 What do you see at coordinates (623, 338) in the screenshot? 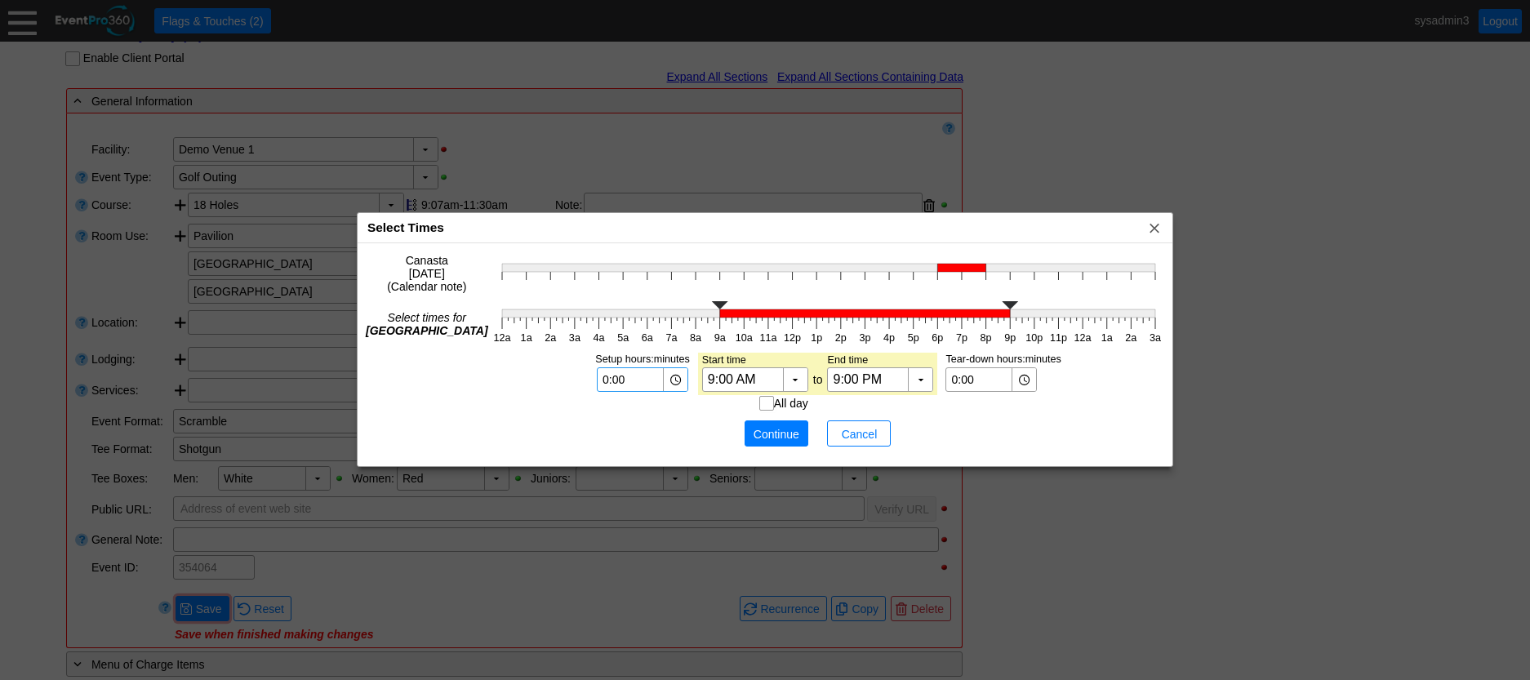
I see `text: 5a` at bounding box center [623, 338].